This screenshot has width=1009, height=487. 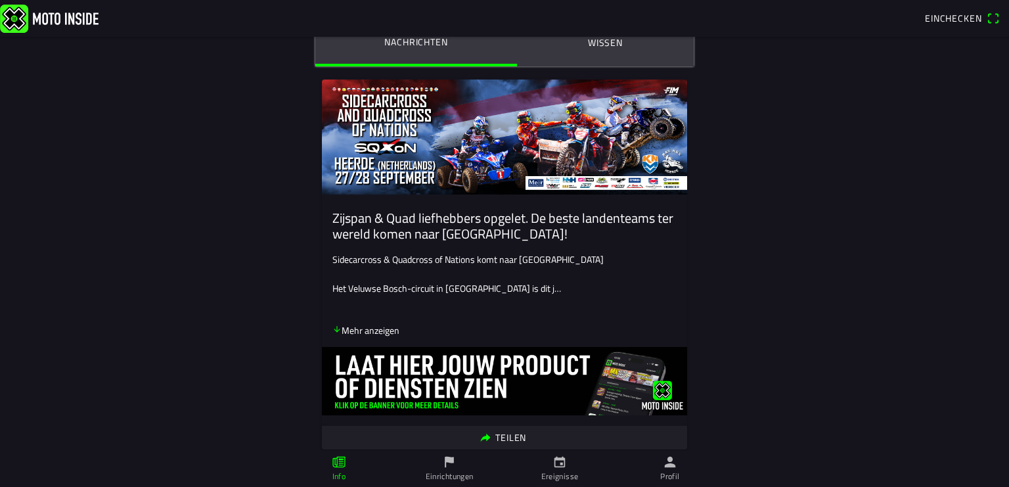 I want to click on ion-icon: person, so click(x=670, y=462).